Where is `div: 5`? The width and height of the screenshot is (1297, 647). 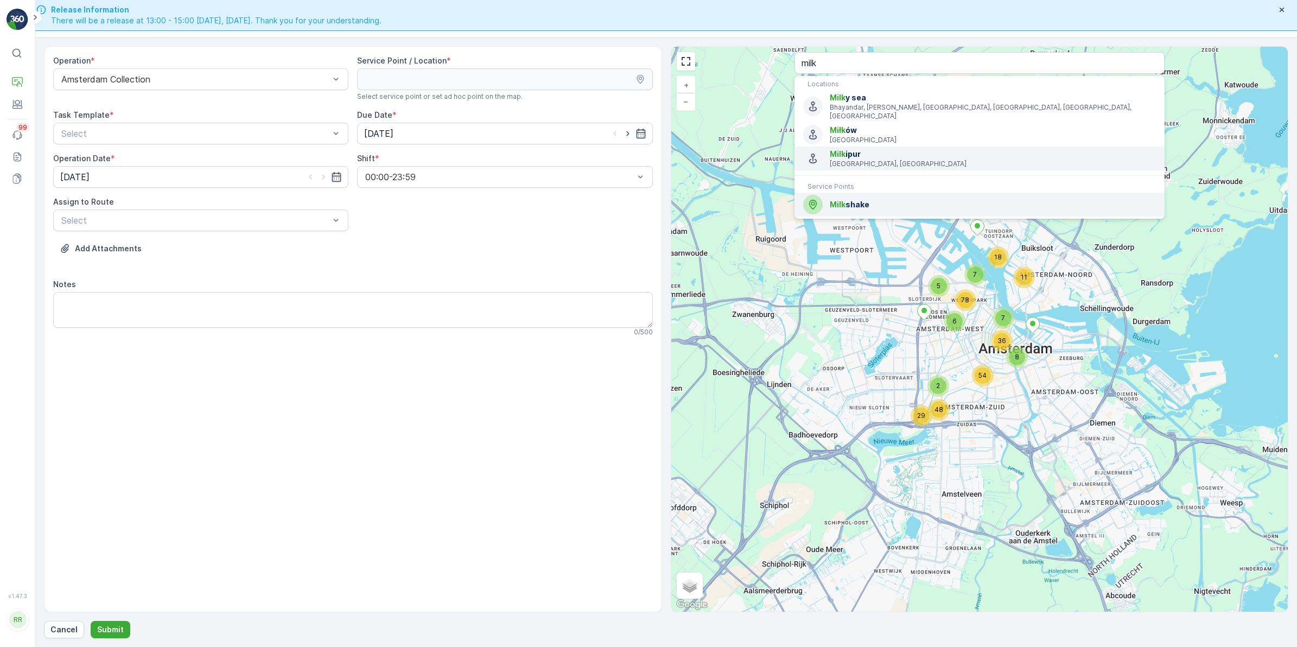 div: 5 is located at coordinates (939, 286).